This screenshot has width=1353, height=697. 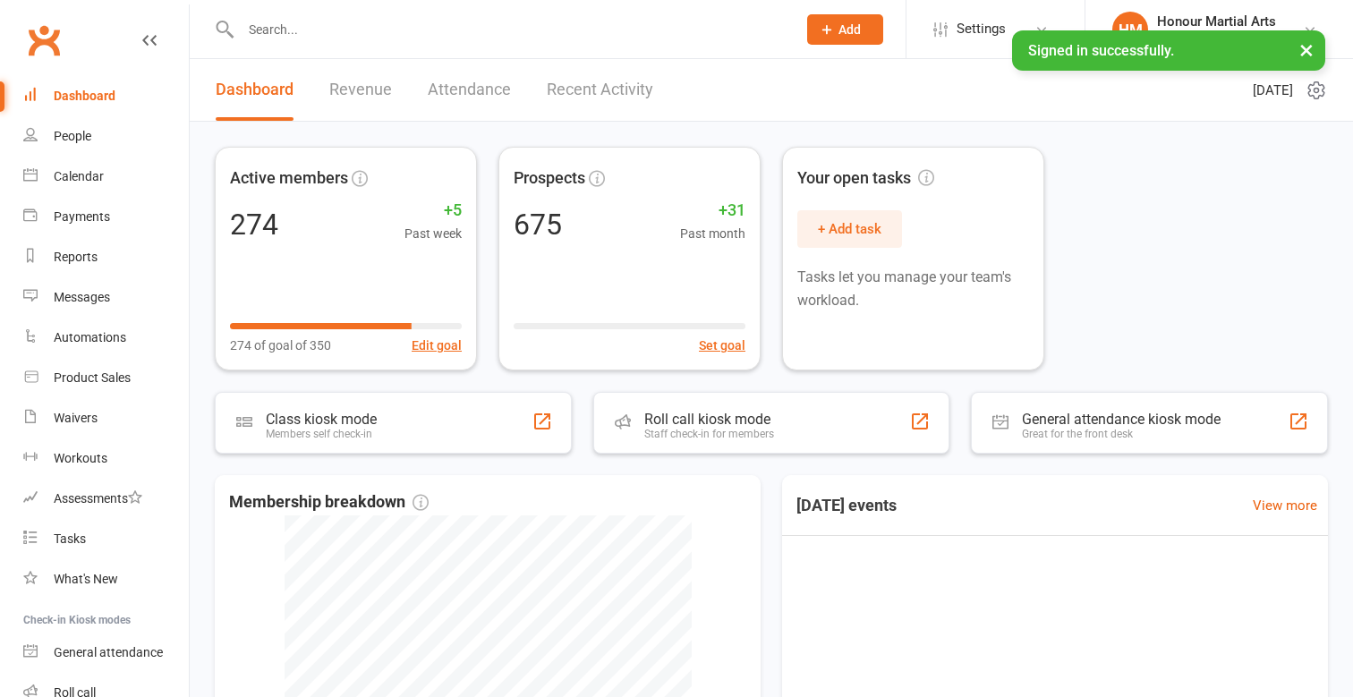 I want to click on div: Class kiosk mode, so click(x=321, y=419).